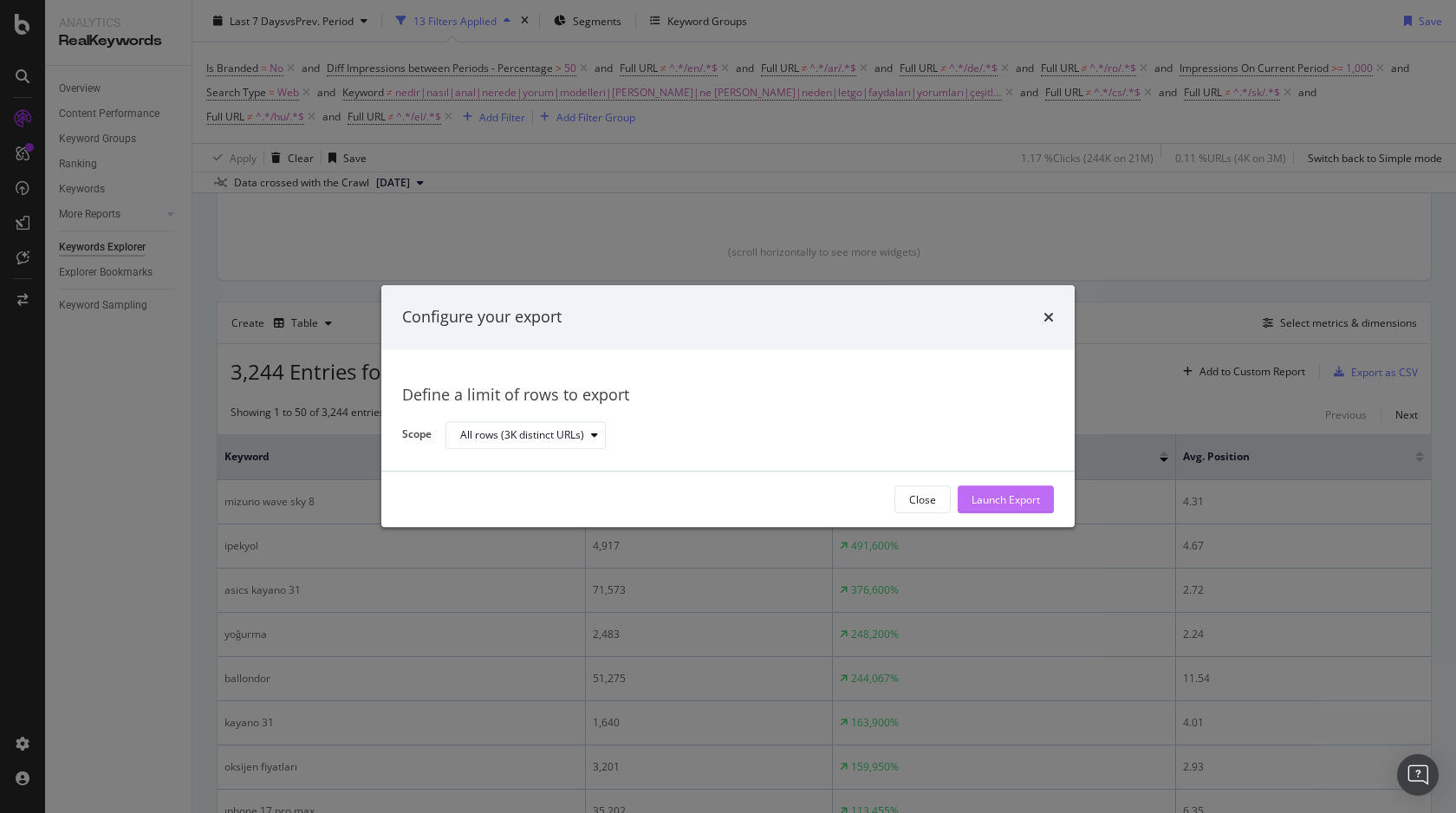  Describe the element at coordinates (923, 499) in the screenshot. I see `div: Close` at that location.